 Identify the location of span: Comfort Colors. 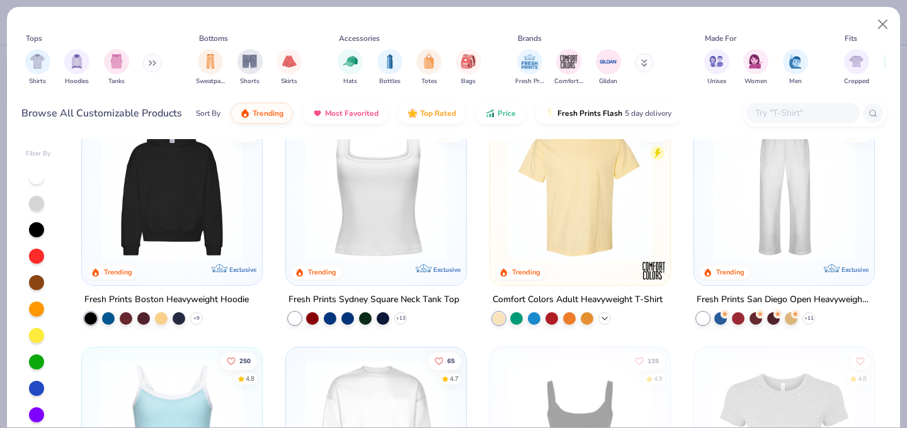
(569, 81).